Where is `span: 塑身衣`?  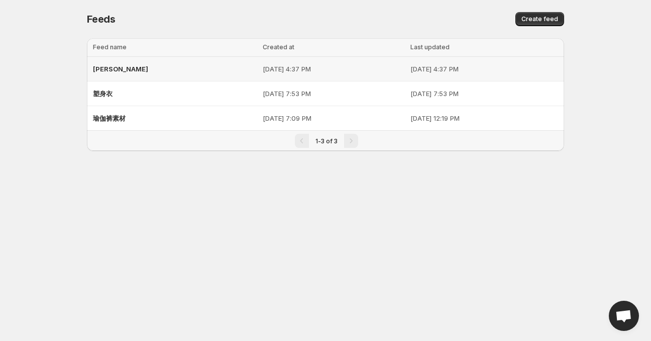 span: 塑身衣 is located at coordinates (103, 93).